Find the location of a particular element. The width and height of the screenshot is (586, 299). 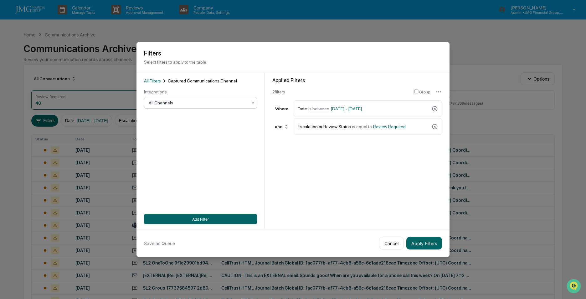

div: Escalation or Review Status is located at coordinates (363, 126).